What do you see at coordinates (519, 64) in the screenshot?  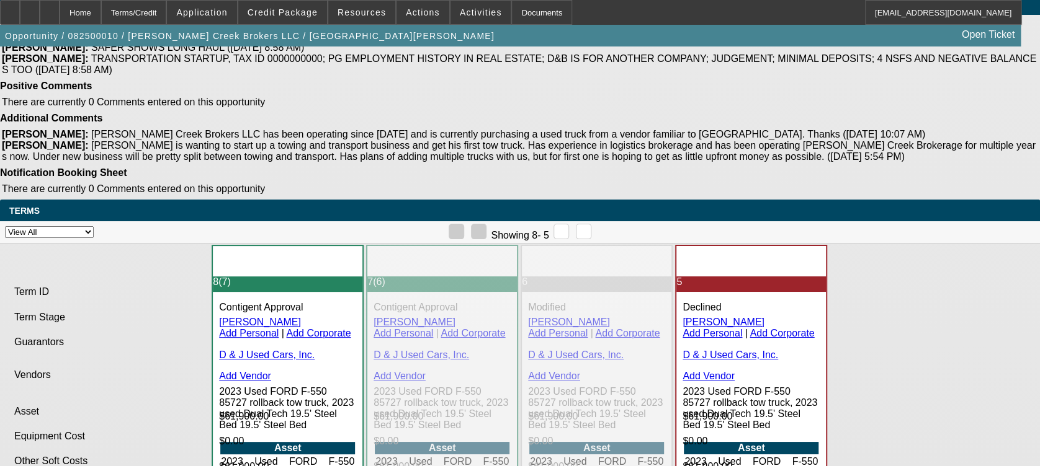 I see `span: TRANSPORTATION STARTUP, TAX ID 0000000000; PG EMPLOYMENT HISTORY IN REAL ESTATE; D&B IS FOR ANOTH...` at bounding box center [519, 64].